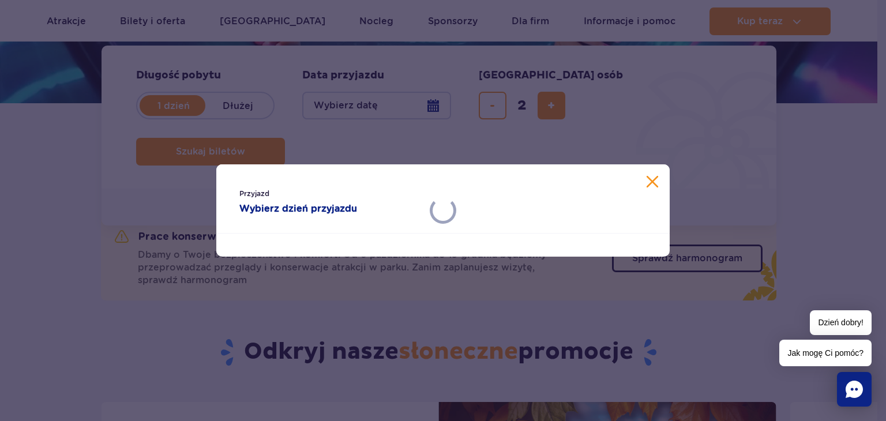 This screenshot has height=421, width=886. Describe the element at coordinates (652, 182) in the screenshot. I see `button: Zamknij kalendarz` at that location.